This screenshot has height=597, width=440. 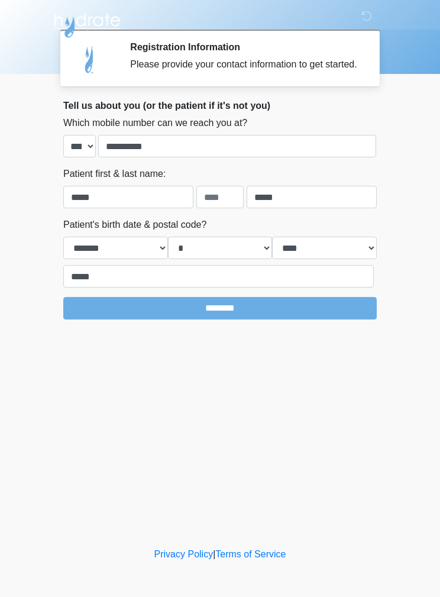 What do you see at coordinates (220, 105) in the screenshot?
I see `h2: Tell us about you (or the patient if it's not you)` at bounding box center [220, 105].